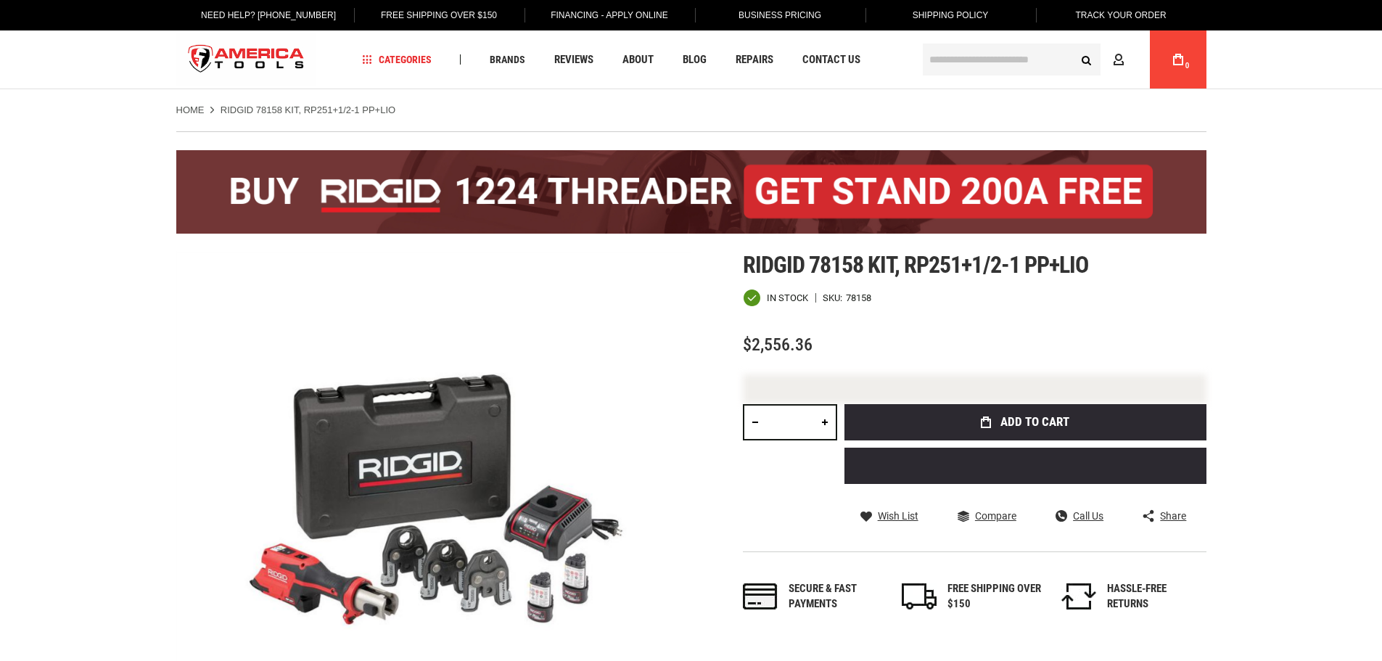 This screenshot has height=661, width=1382. Describe the element at coordinates (637, 59) in the screenshot. I see `a: About` at that location.